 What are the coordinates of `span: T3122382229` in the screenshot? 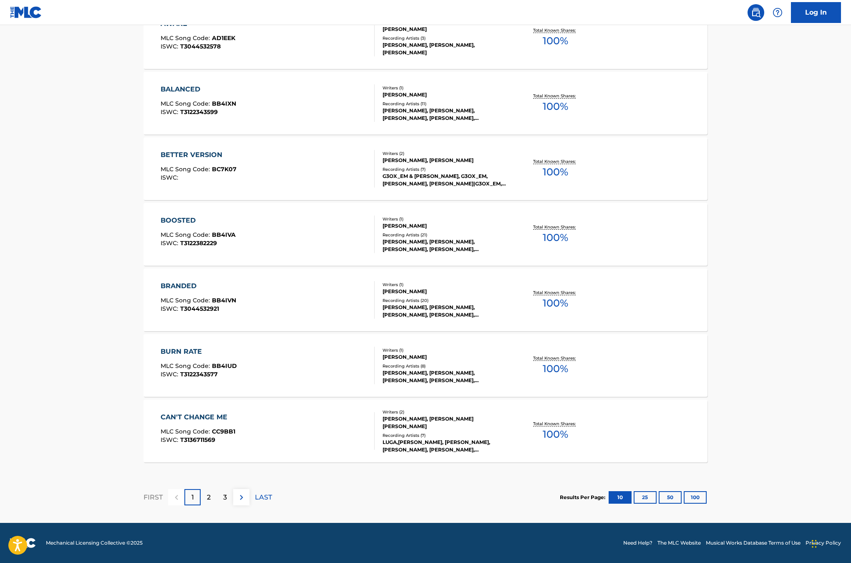 It's located at (199, 243).